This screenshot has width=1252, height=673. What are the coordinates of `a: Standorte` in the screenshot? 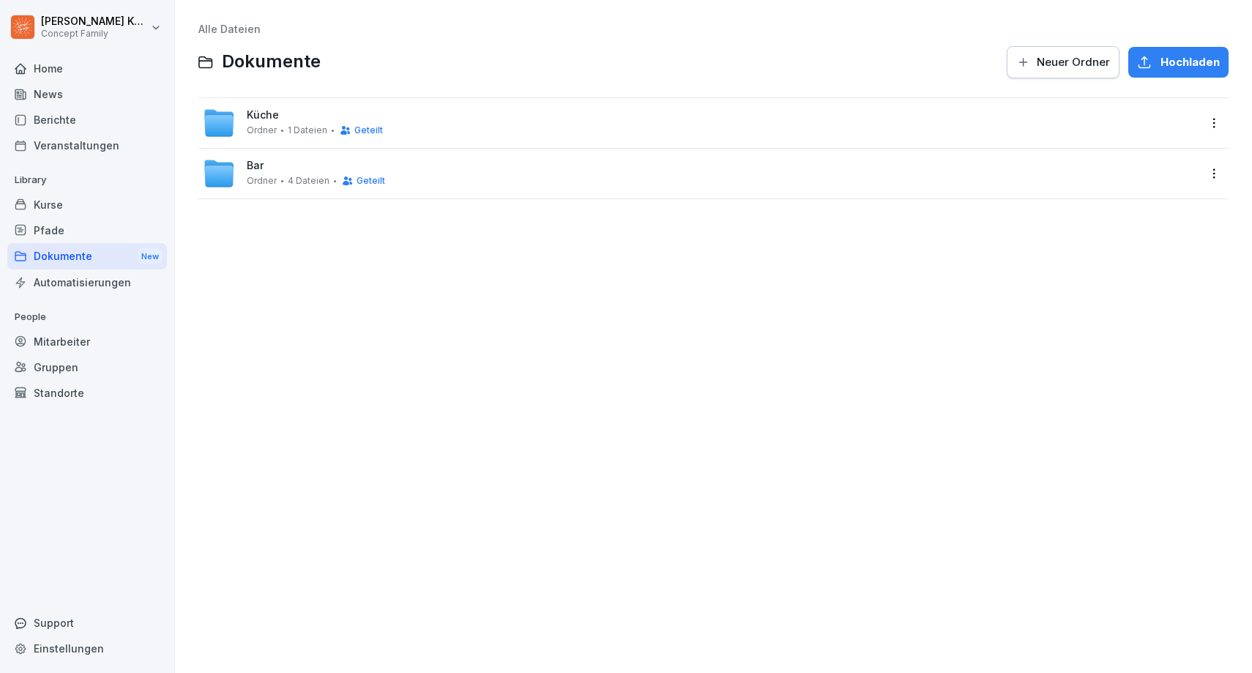 It's located at (87, 392).